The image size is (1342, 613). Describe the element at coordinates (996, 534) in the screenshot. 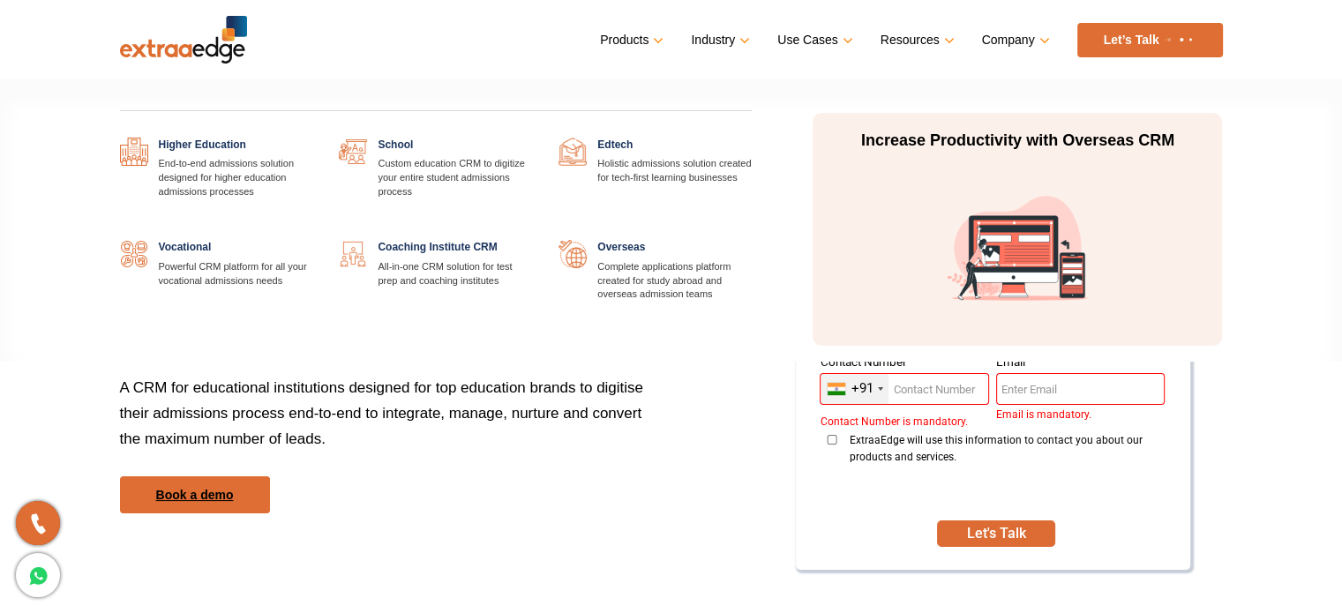

I see `button: SUBMIT` at that location.